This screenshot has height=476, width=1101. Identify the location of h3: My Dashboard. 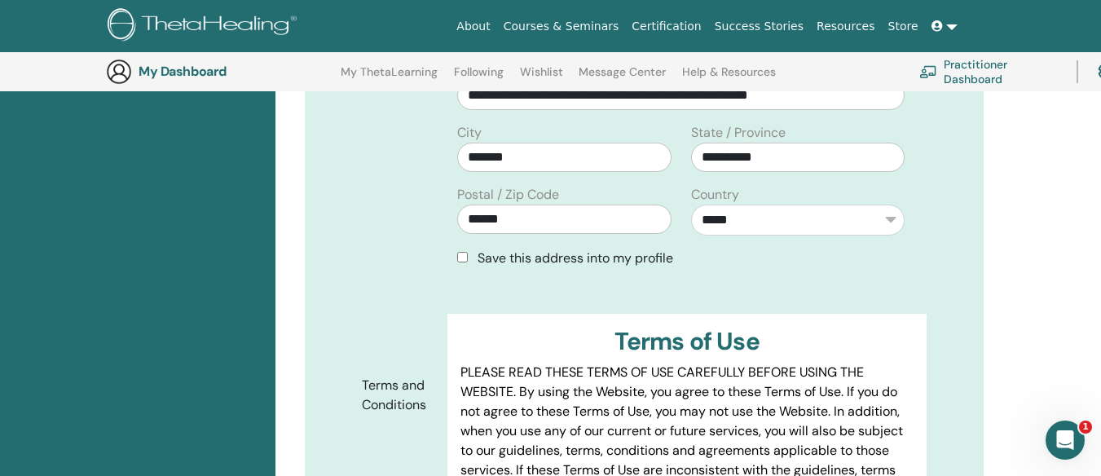
(220, 71).